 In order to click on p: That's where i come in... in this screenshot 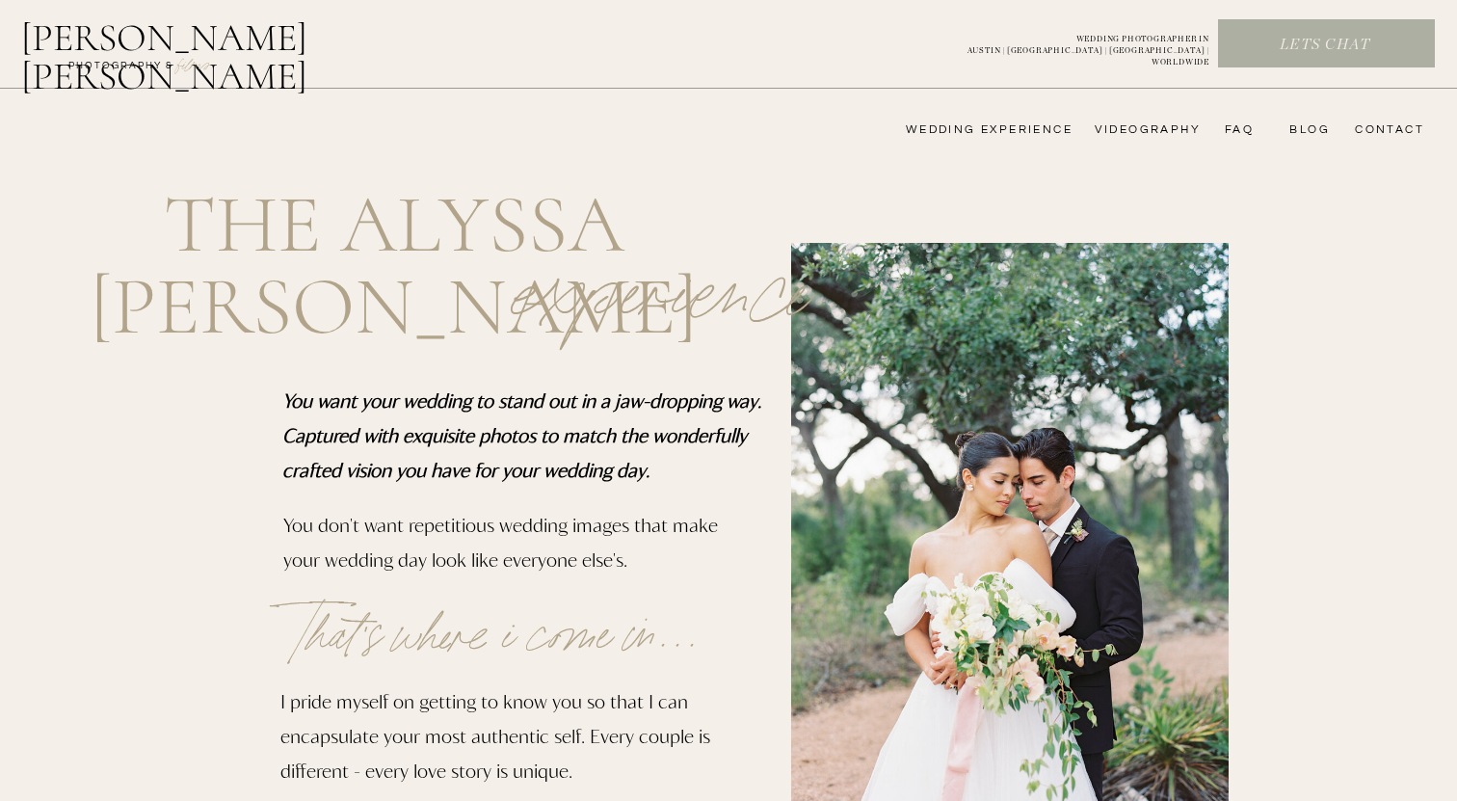, I will do `click(524, 640)`.